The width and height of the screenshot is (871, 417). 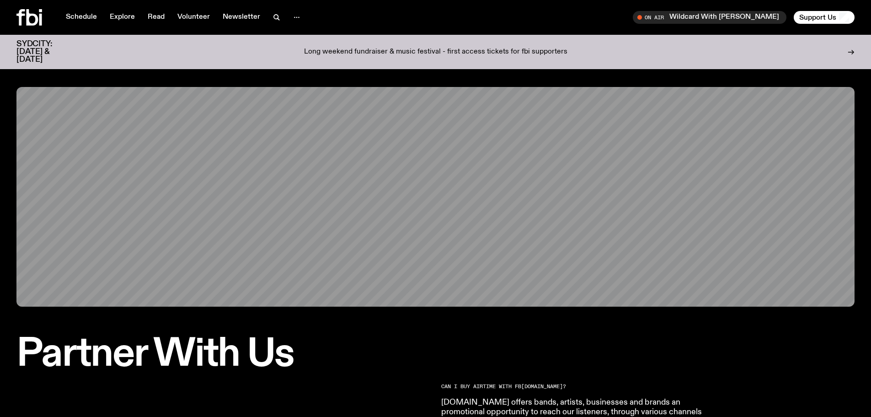 I want to click on span: Support Us, so click(x=818, y=17).